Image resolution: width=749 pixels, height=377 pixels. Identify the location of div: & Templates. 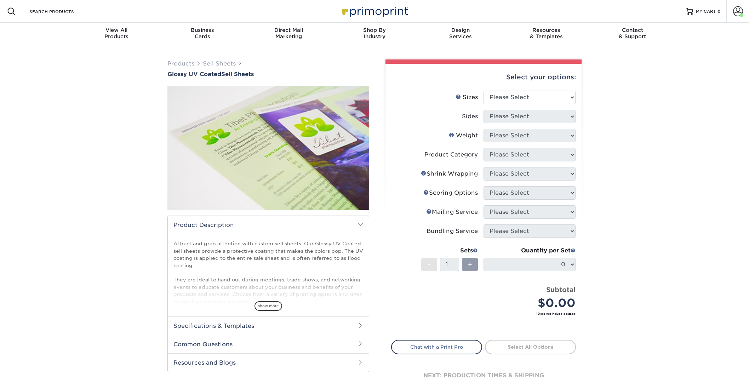
(546, 33).